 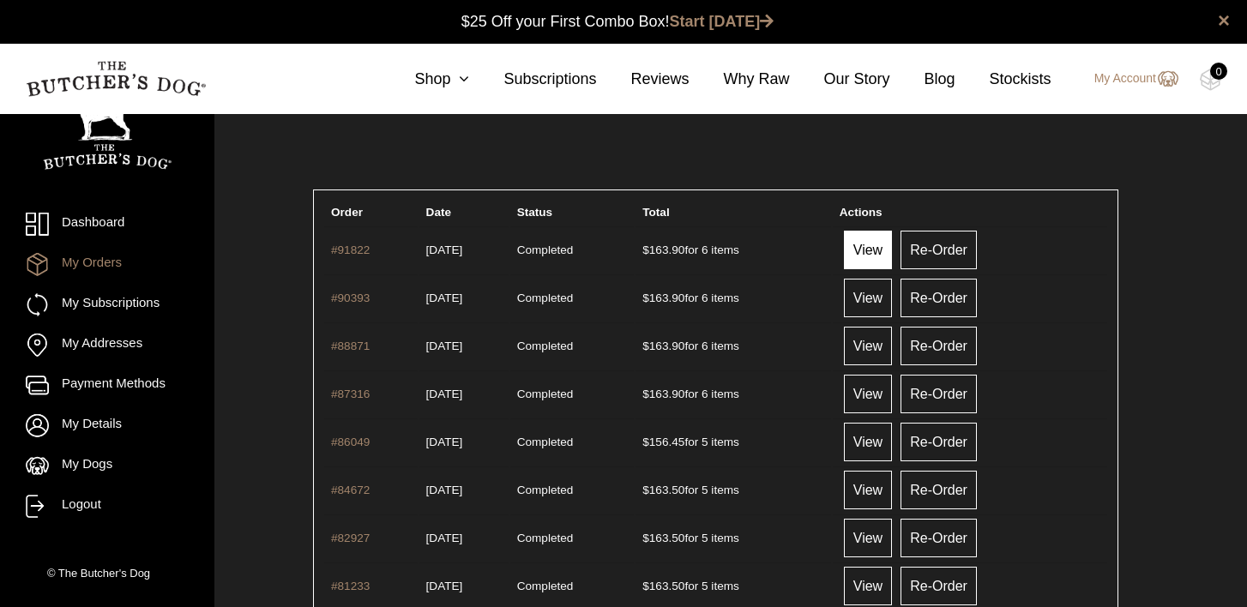 I want to click on span: Status, so click(x=535, y=212).